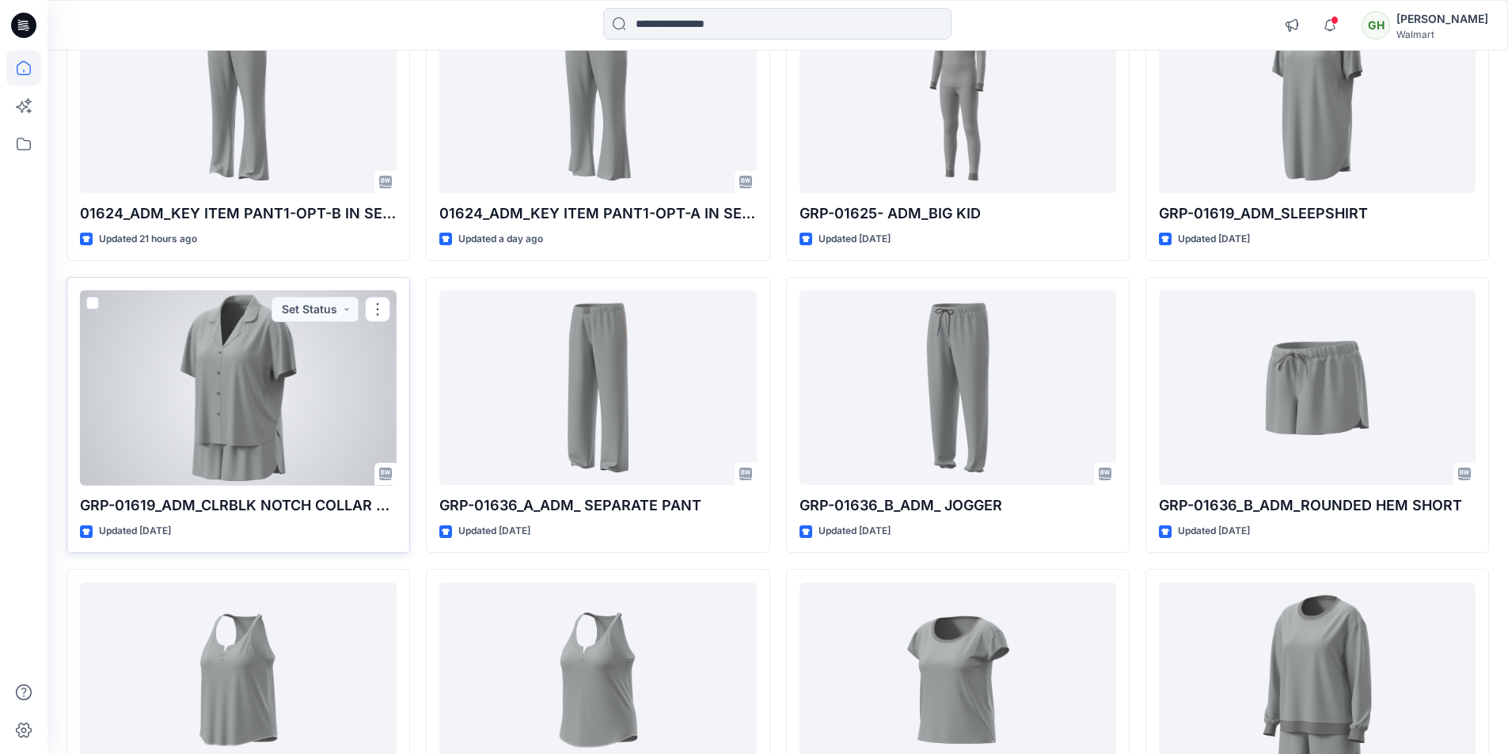 The image size is (1508, 754). What do you see at coordinates (1317, 388) in the screenshot?
I see `a: GRP-01636_B_ADM_ROUNDED HEM SHORT` at bounding box center [1317, 388].